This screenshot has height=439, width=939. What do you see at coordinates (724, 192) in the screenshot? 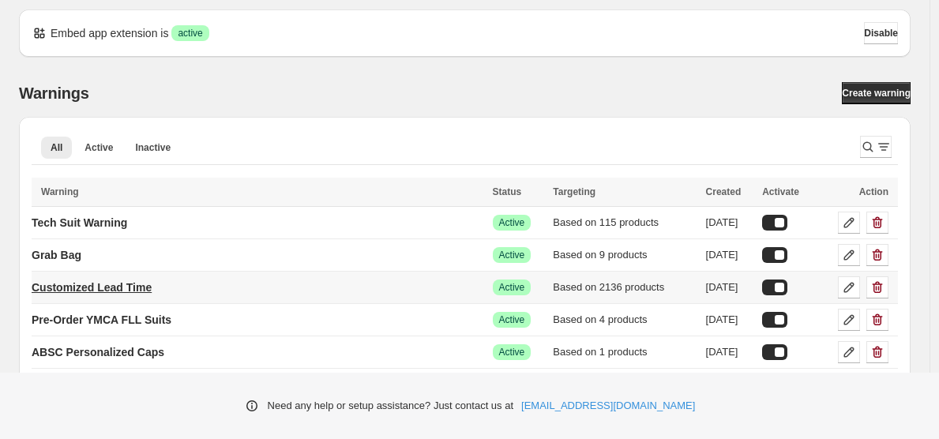
I see `span: Created` at bounding box center [724, 192].